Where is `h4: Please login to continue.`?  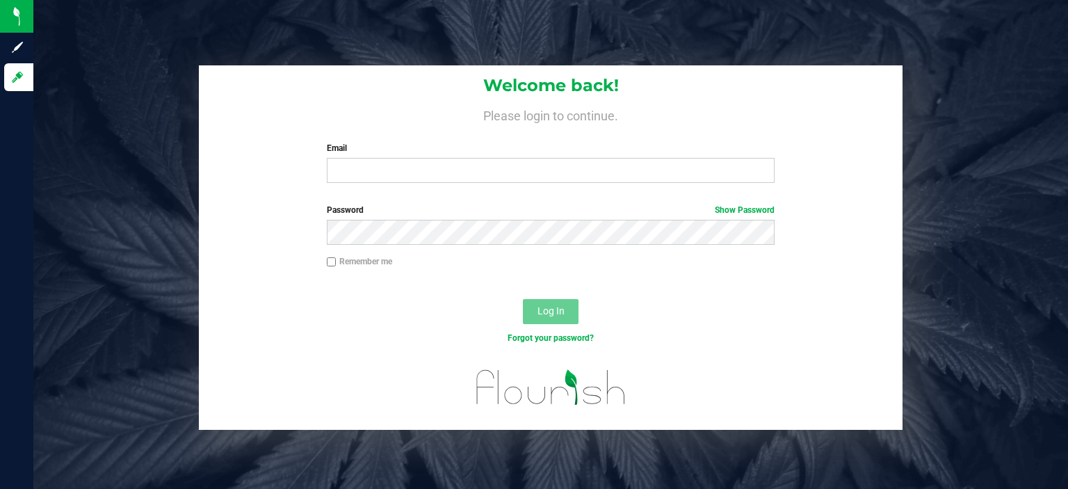
h4: Please login to continue. is located at coordinates (550, 114).